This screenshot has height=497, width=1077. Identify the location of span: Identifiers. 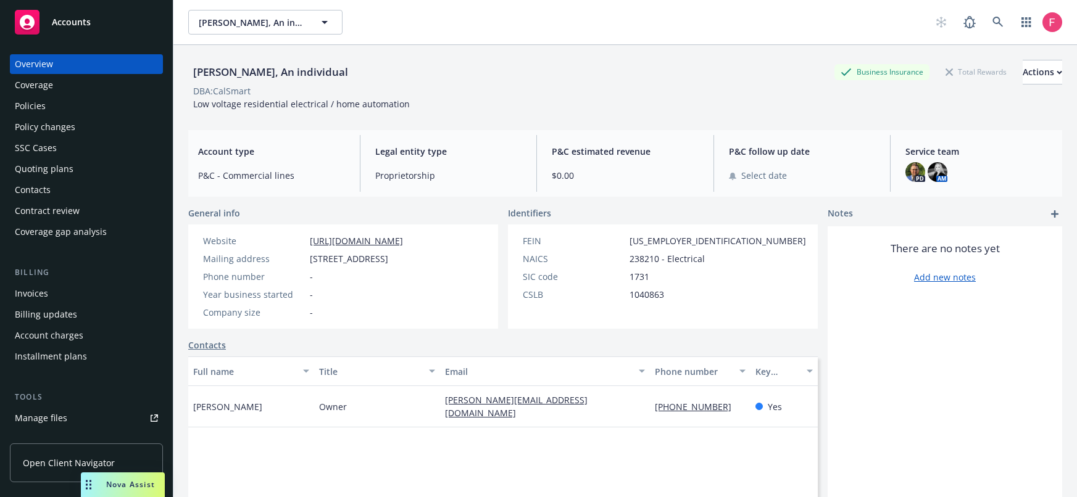
(530, 213).